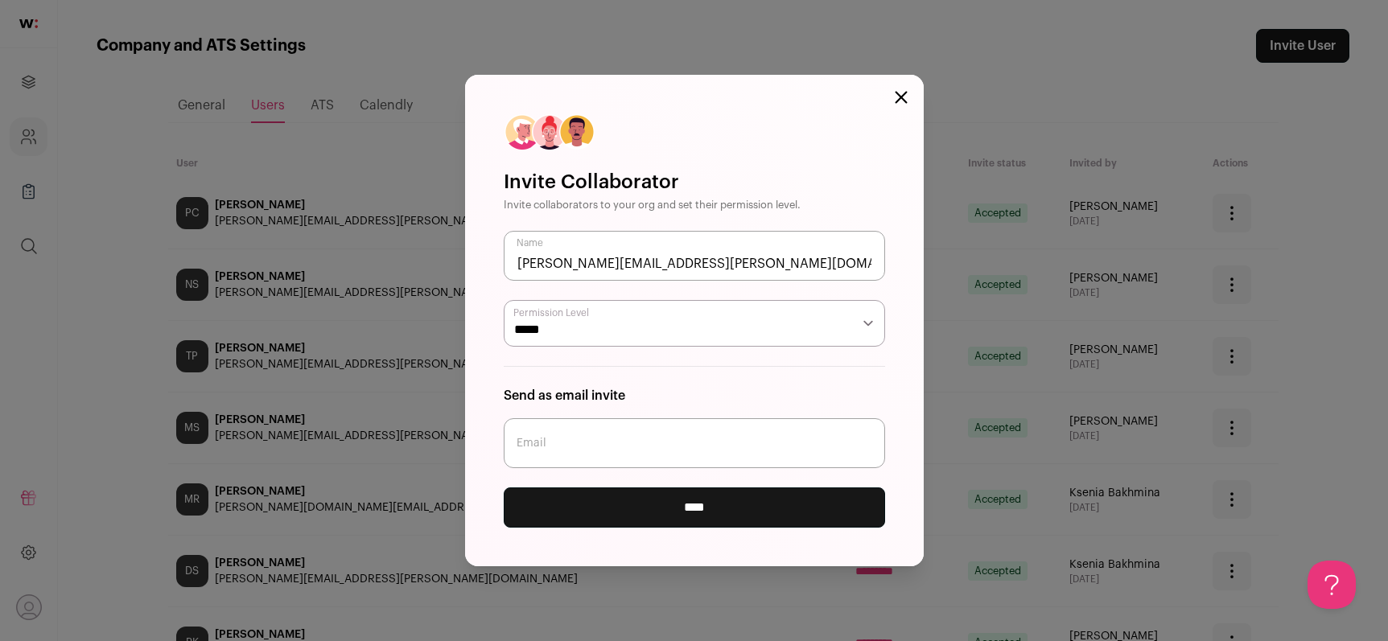  Describe the element at coordinates (694, 396) in the screenshot. I see `div: Send as email invite` at that location.